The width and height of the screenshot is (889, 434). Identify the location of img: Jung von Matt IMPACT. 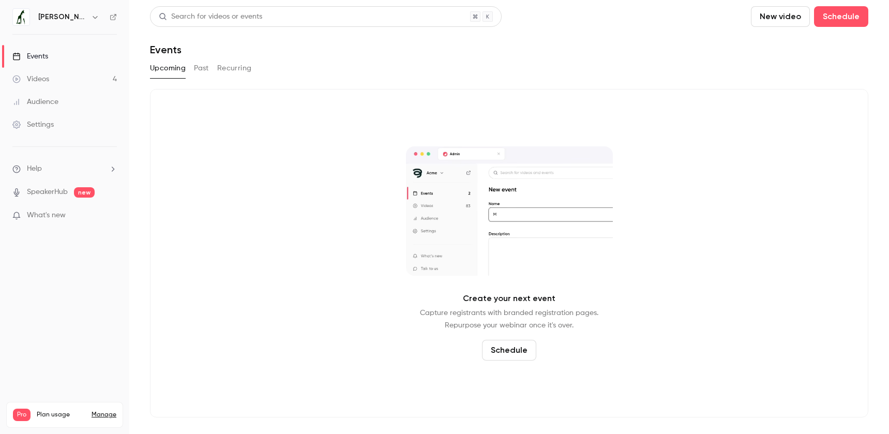
(21, 17).